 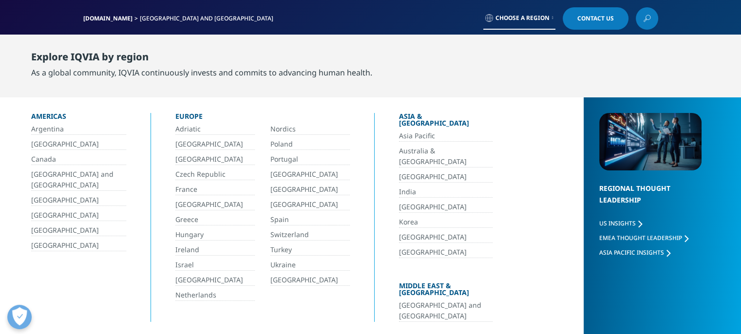 I want to click on a: Spain, so click(x=310, y=220).